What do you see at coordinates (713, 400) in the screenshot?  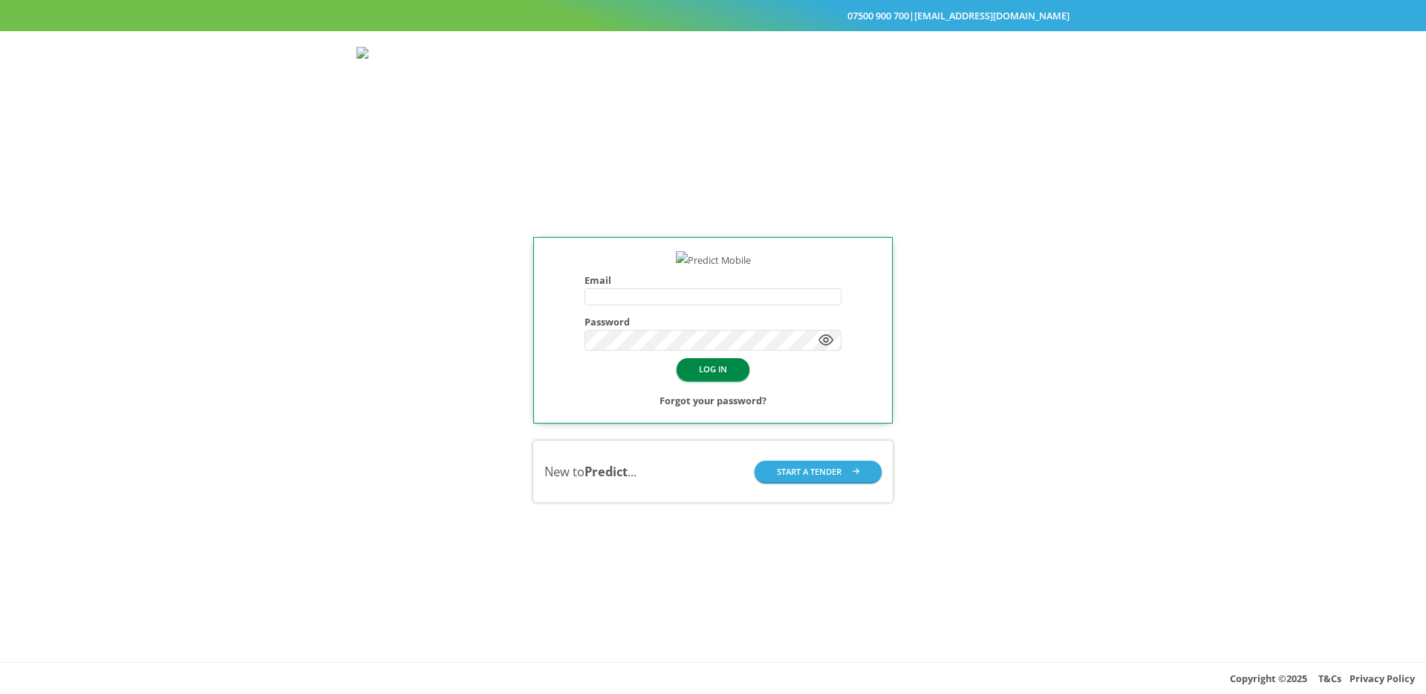 I see `a: Forgot your password?` at bounding box center [713, 400].